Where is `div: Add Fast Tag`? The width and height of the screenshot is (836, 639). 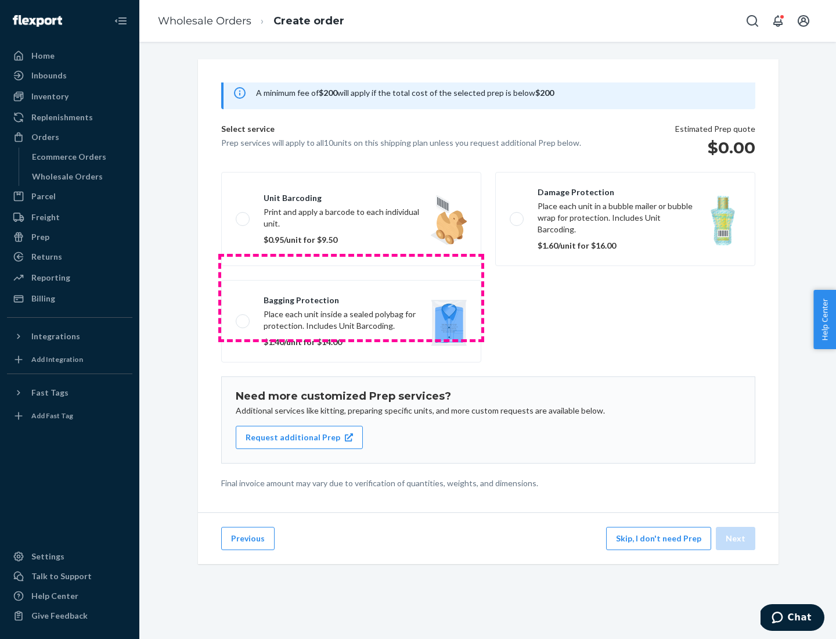 div: Add Fast Tag is located at coordinates (52, 415).